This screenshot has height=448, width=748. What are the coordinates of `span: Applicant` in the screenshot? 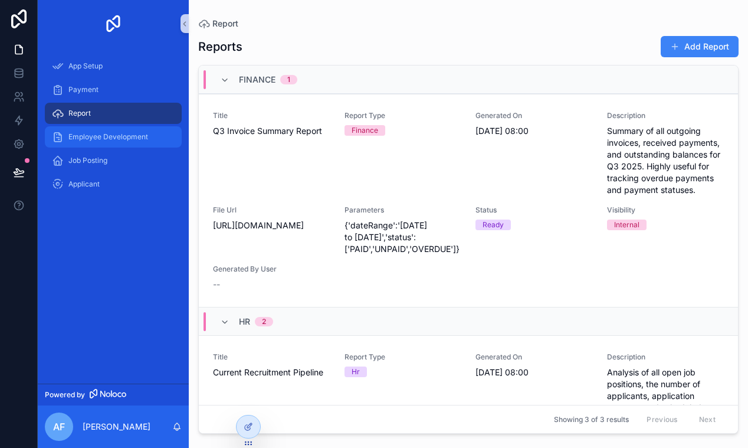 It's located at (84, 184).